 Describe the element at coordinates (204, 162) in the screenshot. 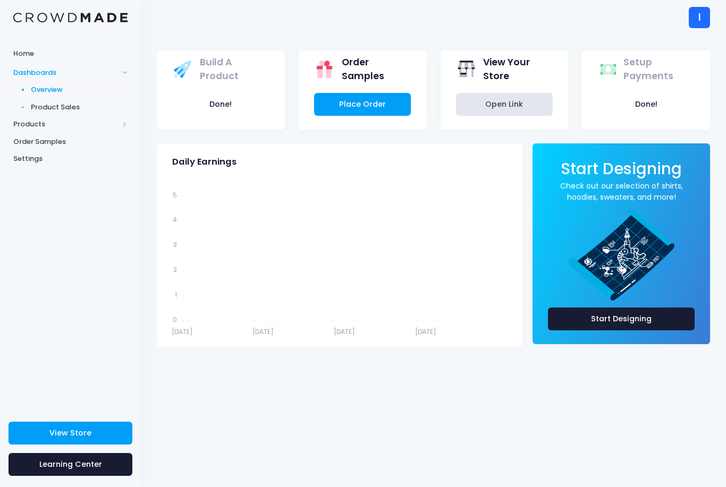

I see `span: Daily Earnings` at that location.